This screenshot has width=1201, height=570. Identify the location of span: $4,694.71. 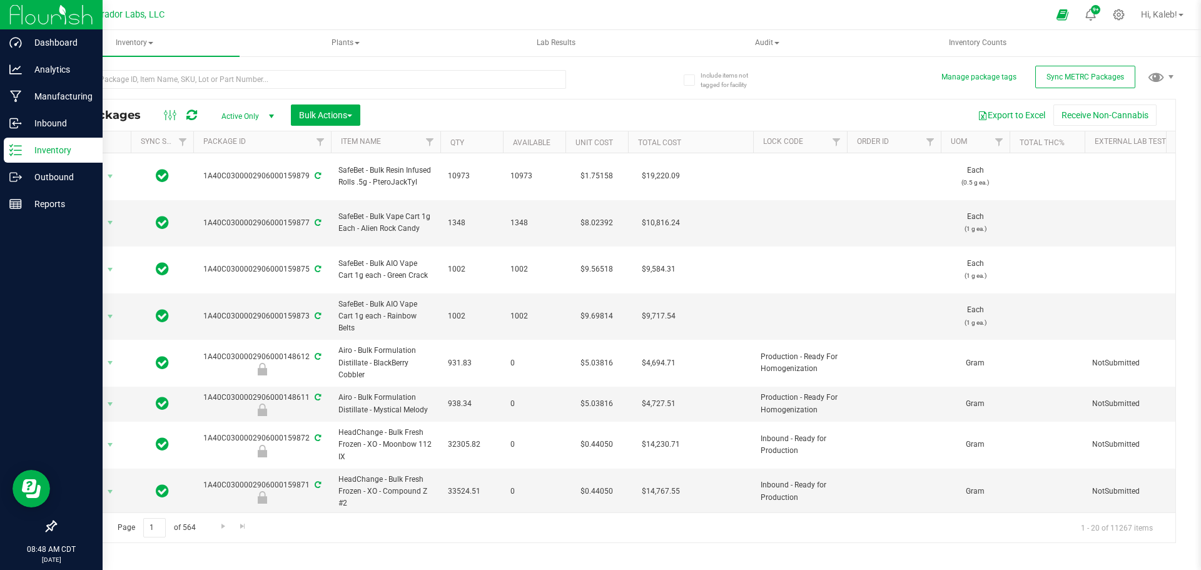
(659, 363).